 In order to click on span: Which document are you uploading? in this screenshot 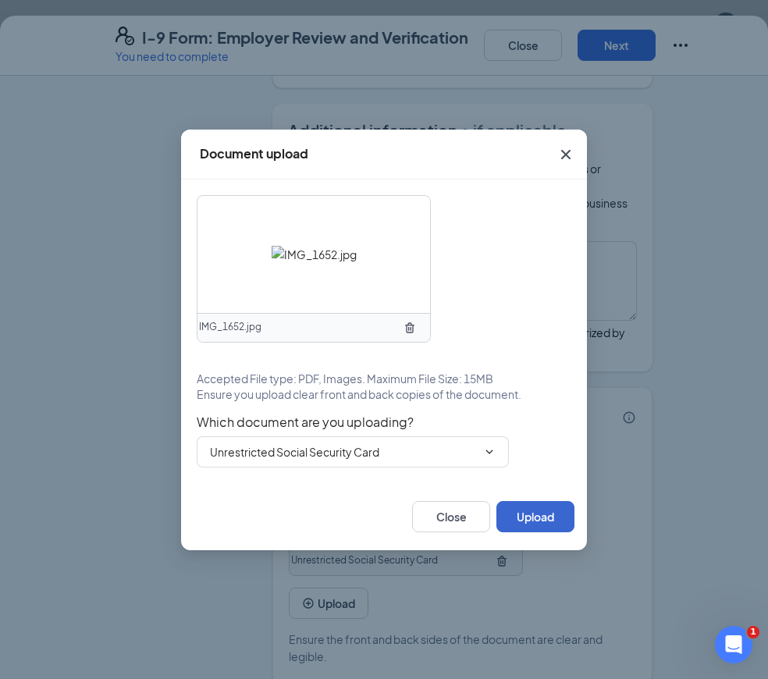, I will do `click(384, 422)`.